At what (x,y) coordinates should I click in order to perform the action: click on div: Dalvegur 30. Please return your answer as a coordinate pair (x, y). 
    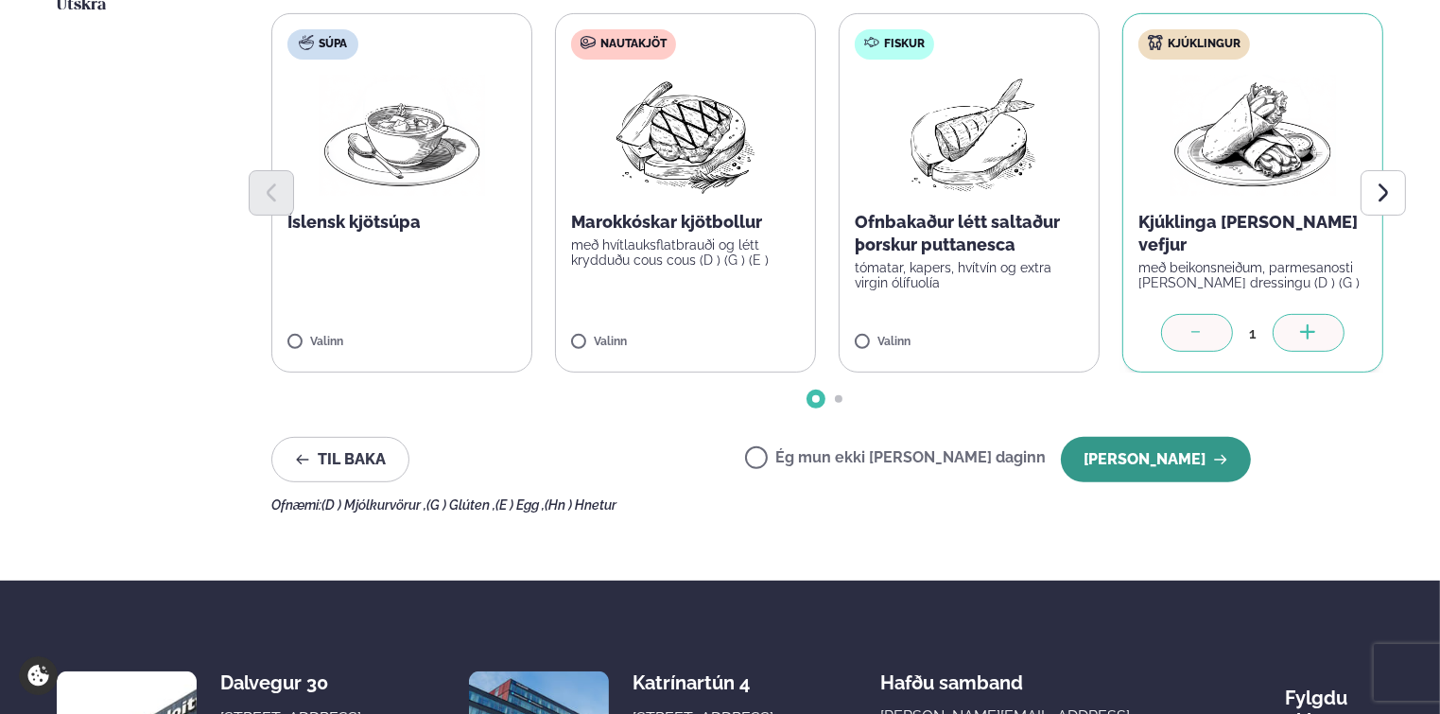
    Looking at the image, I should click on (295, 683).